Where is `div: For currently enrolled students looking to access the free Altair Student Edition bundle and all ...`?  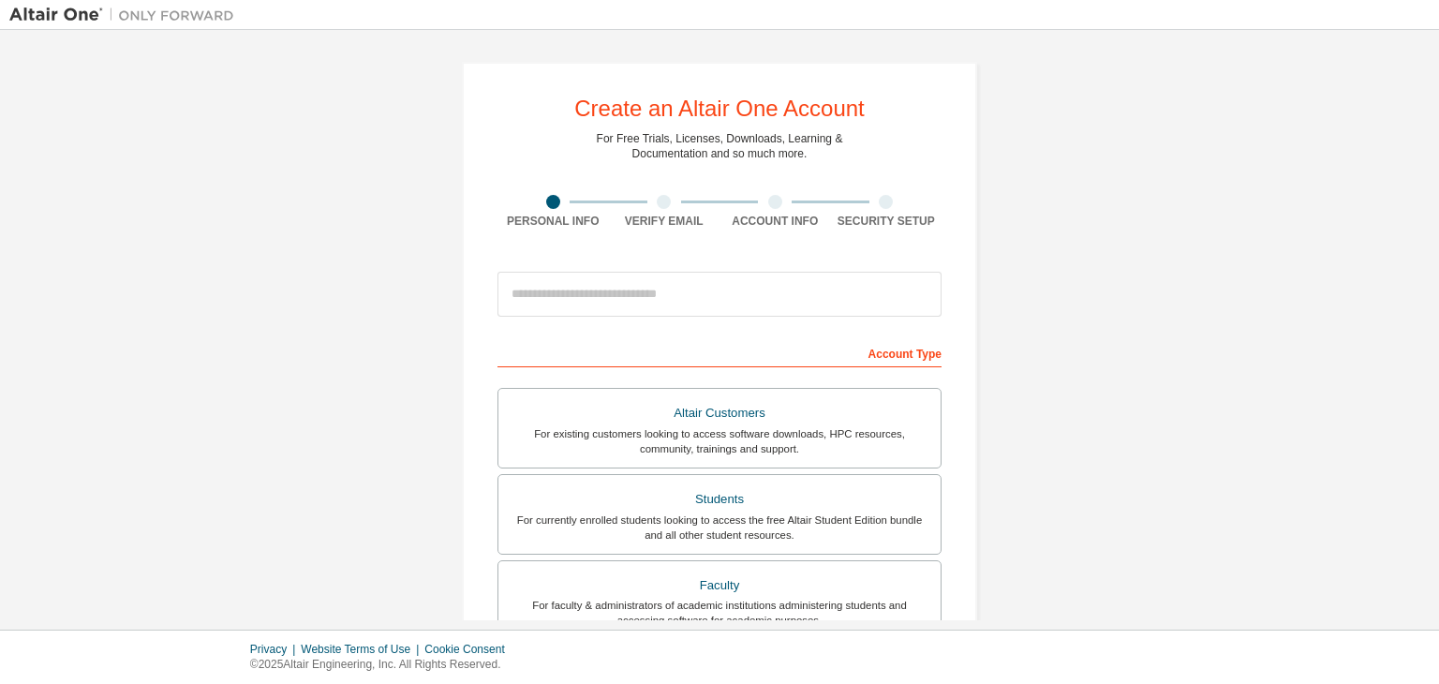 div: For currently enrolled students looking to access the free Altair Student Edition bundle and all ... is located at coordinates (719, 527).